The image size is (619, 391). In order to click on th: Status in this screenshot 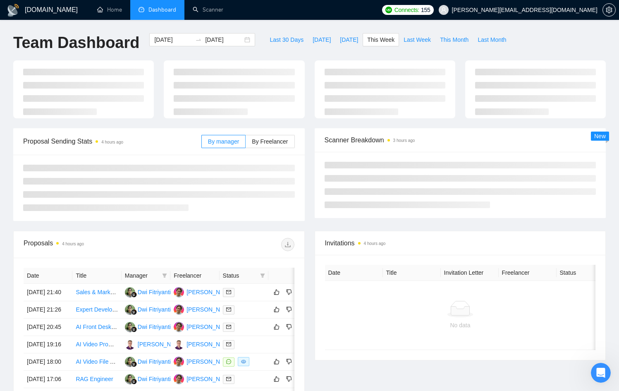, I will do `click(586, 273)`.